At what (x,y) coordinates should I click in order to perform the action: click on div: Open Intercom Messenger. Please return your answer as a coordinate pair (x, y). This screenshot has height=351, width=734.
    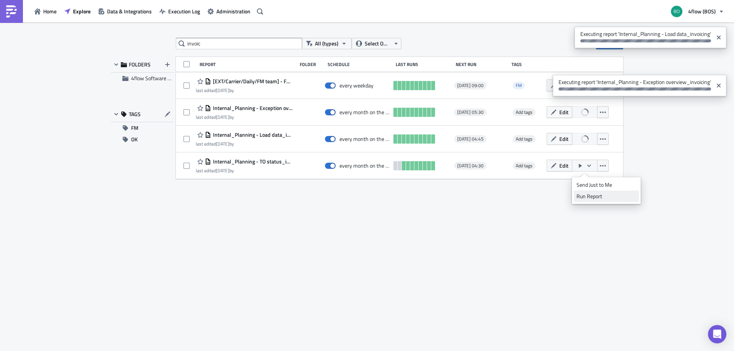
    Looking at the image, I should click on (717, 335).